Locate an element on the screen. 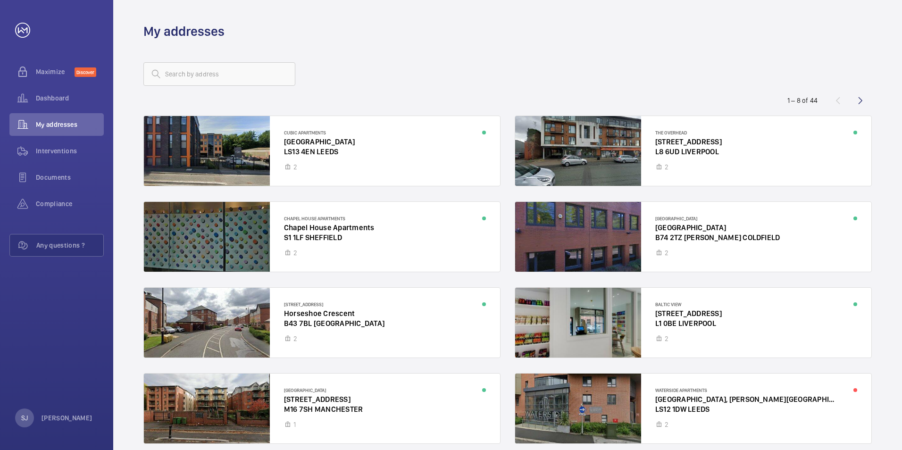  span: Any questions ? is located at coordinates (70, 245).